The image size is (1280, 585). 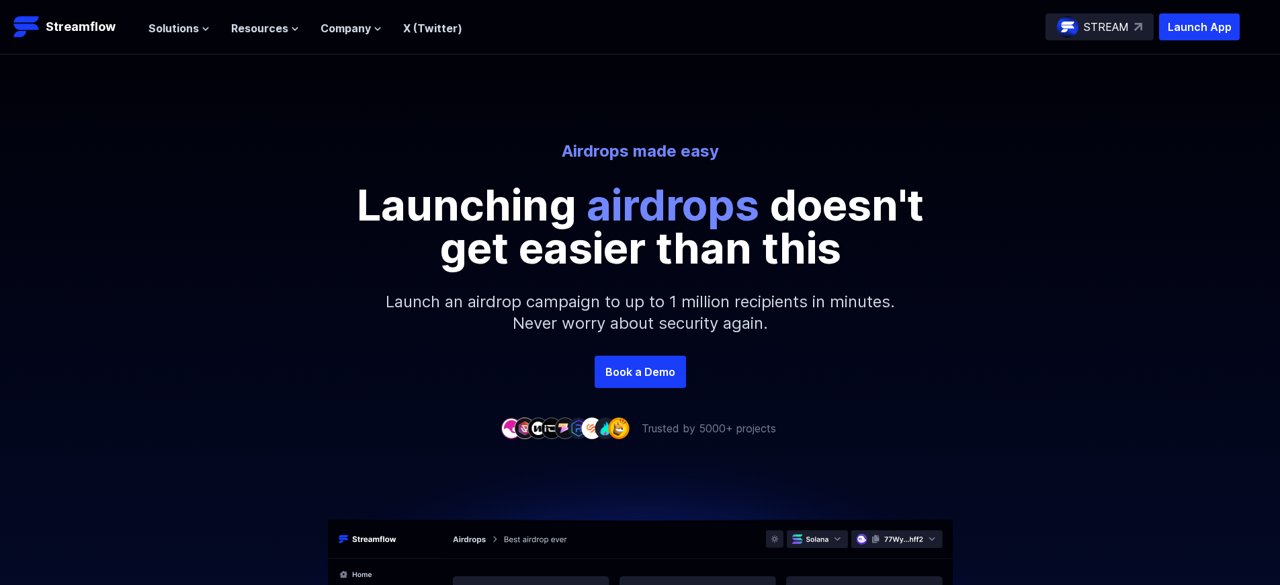 I want to click on p: Streamflow, so click(x=81, y=27).